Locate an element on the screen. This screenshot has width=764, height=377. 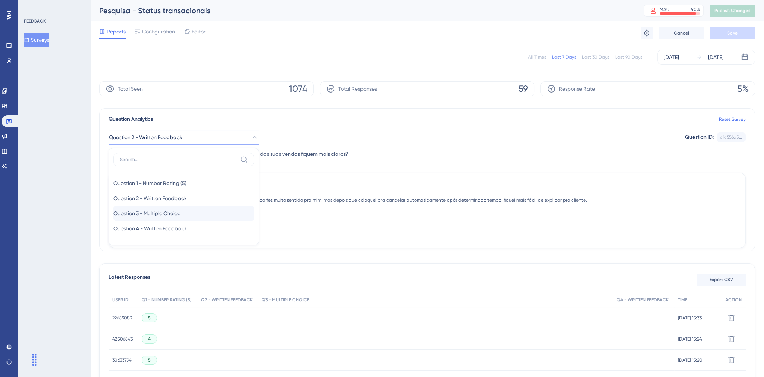
div: Last 90 Days is located at coordinates (629, 57).